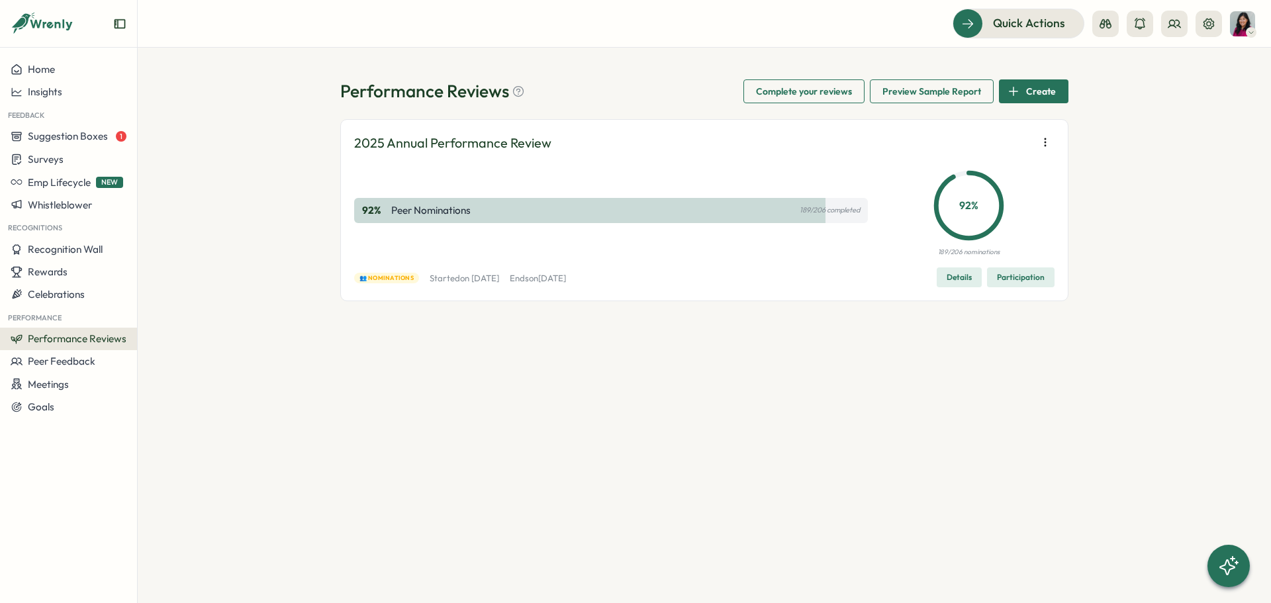  What do you see at coordinates (120, 24) in the screenshot?
I see `button: Expand sidebar` at bounding box center [120, 24].